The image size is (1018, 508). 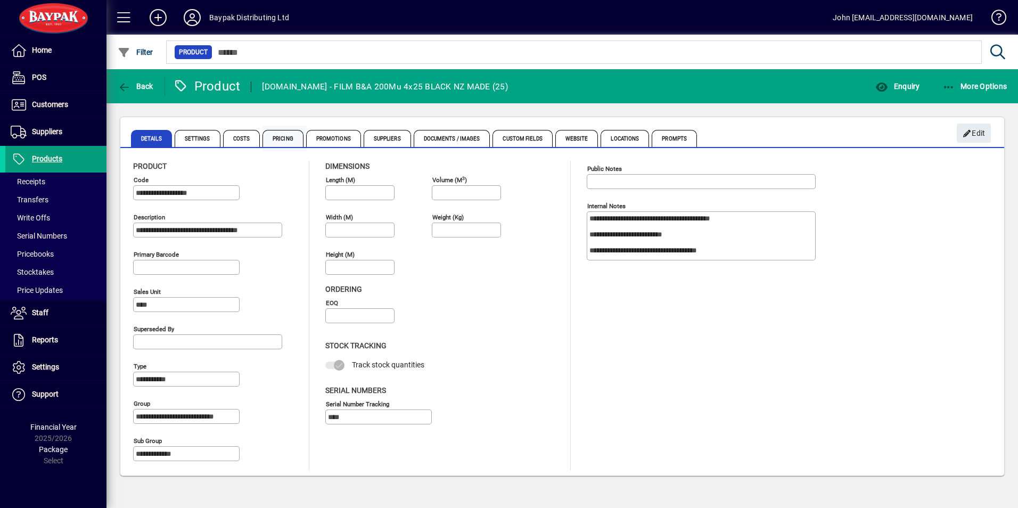 What do you see at coordinates (156, 255) in the screenshot?
I see `mat-label: Primary barcode` at bounding box center [156, 255].